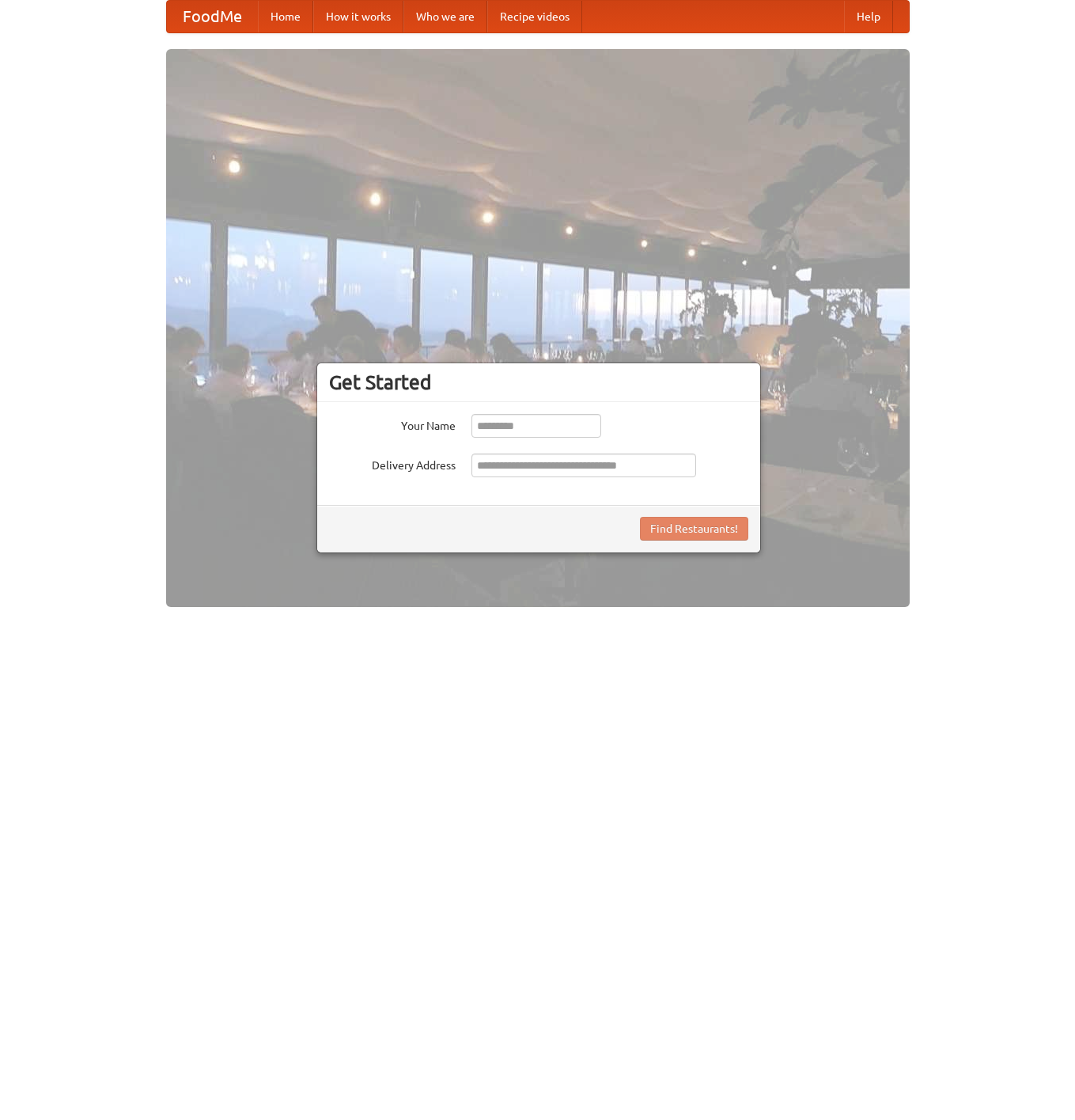  Describe the element at coordinates (535, 16) in the screenshot. I see `a: Recipe videos` at that location.